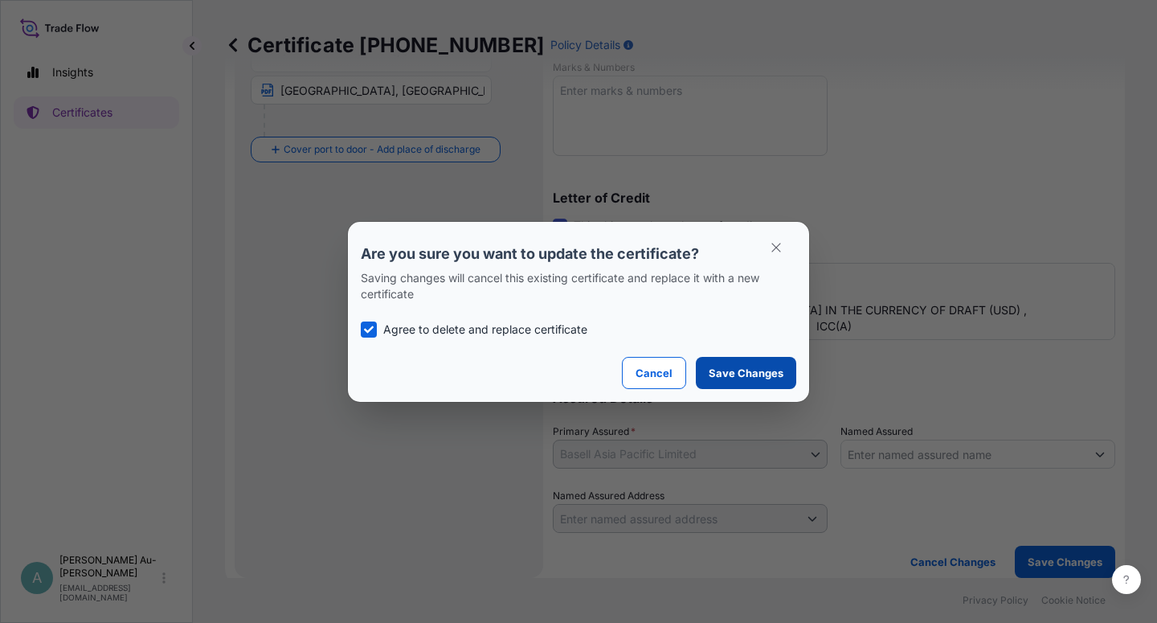 The height and width of the screenshot is (623, 1157). I want to click on p: Save Changes, so click(746, 373).